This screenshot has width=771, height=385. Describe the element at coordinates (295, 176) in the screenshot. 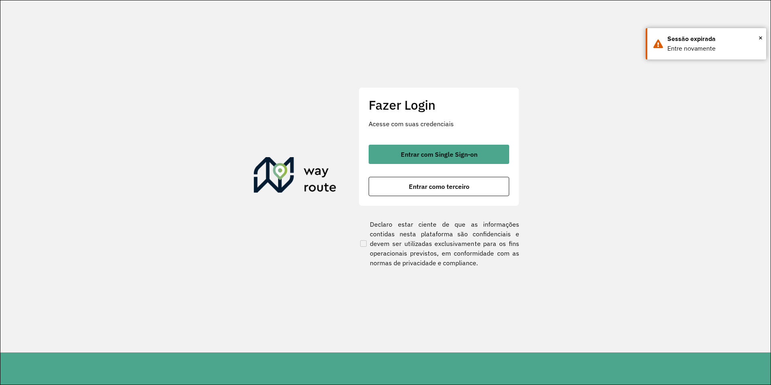

I see `img: Roteirizador AmbevTech` at that location.